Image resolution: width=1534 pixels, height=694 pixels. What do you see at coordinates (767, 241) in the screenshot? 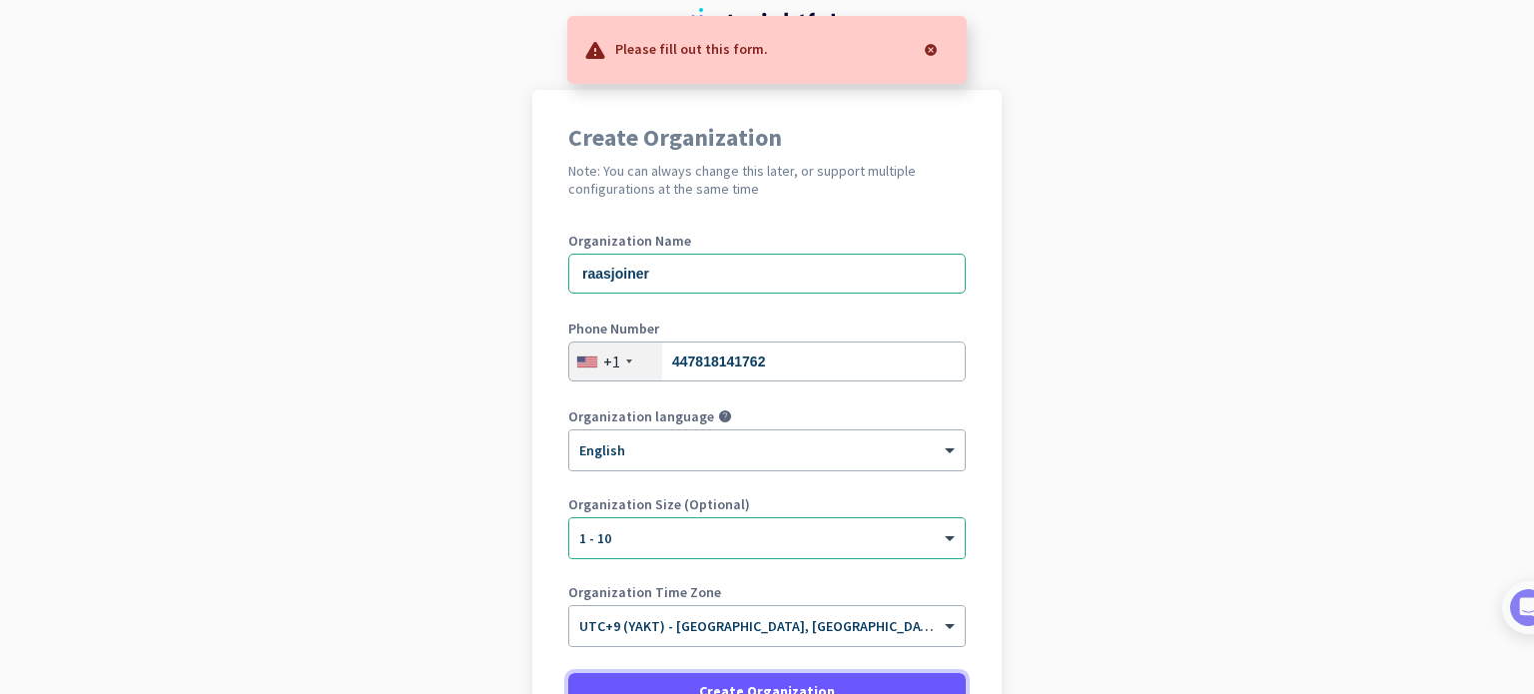
I see `label: Organization Name` at bounding box center [767, 241].